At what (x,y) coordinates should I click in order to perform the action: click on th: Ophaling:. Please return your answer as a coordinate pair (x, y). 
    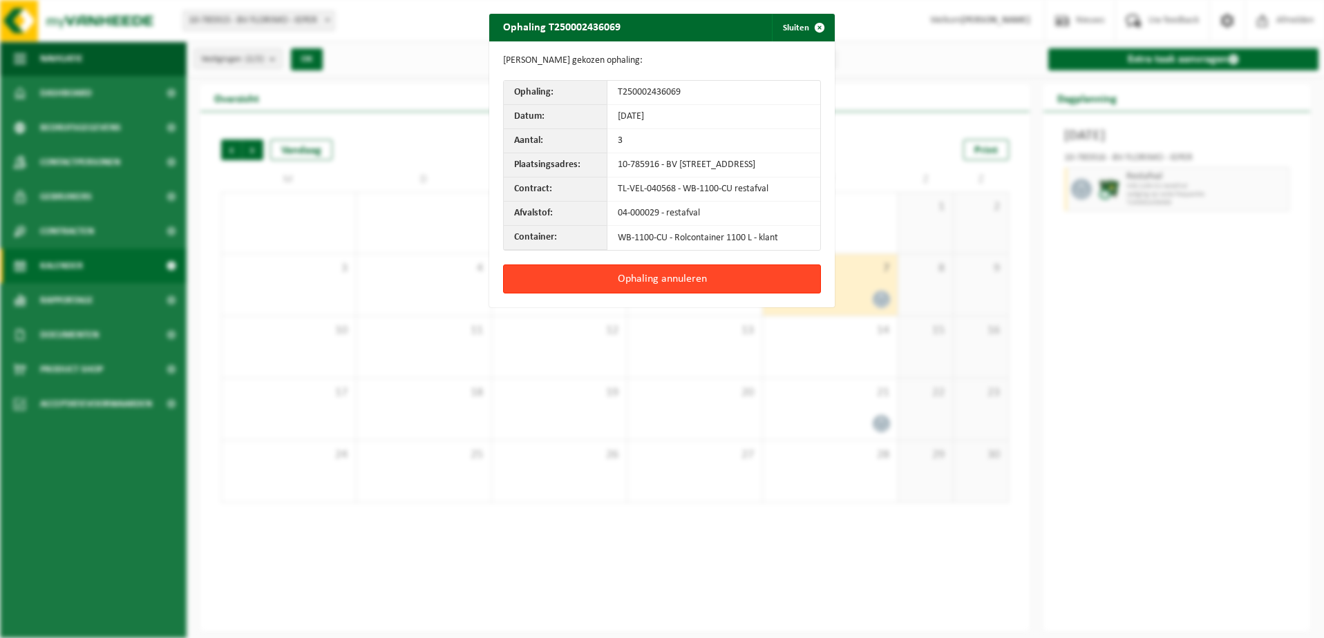
    Looking at the image, I should click on (555, 93).